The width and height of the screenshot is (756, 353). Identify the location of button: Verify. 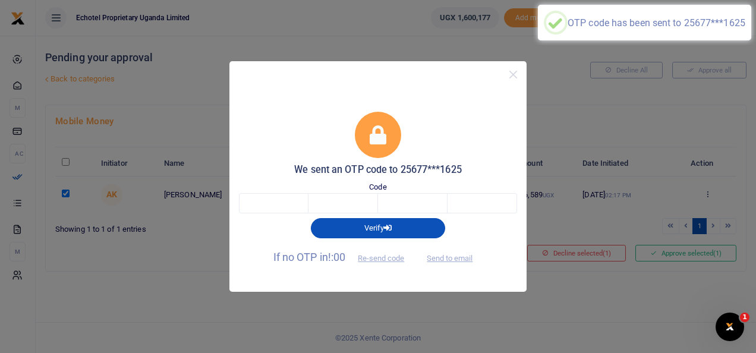
(378, 228).